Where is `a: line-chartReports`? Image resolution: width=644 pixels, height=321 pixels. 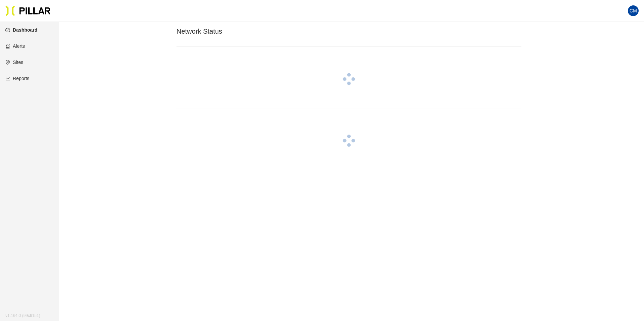 a: line-chartReports is located at coordinates (17, 78).